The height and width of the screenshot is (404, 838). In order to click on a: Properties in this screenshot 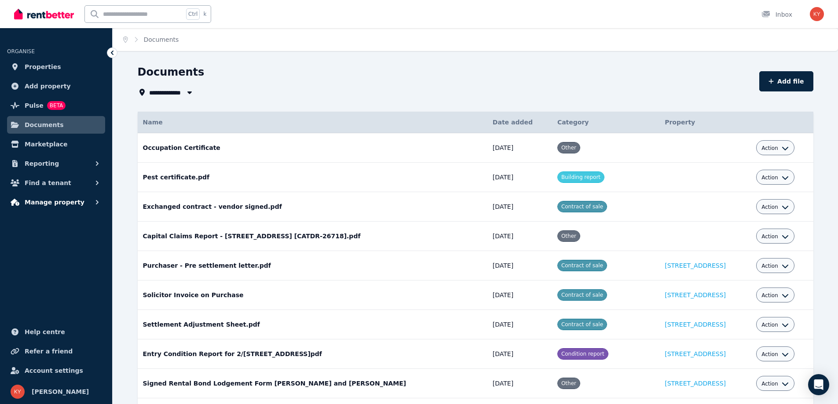, I will do `click(56, 67)`.